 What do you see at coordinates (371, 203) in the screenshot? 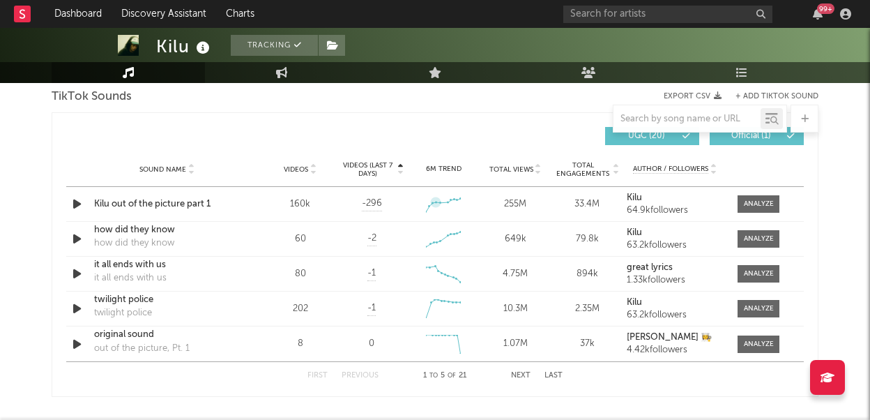
I see `span: -296` at bounding box center [371, 203].